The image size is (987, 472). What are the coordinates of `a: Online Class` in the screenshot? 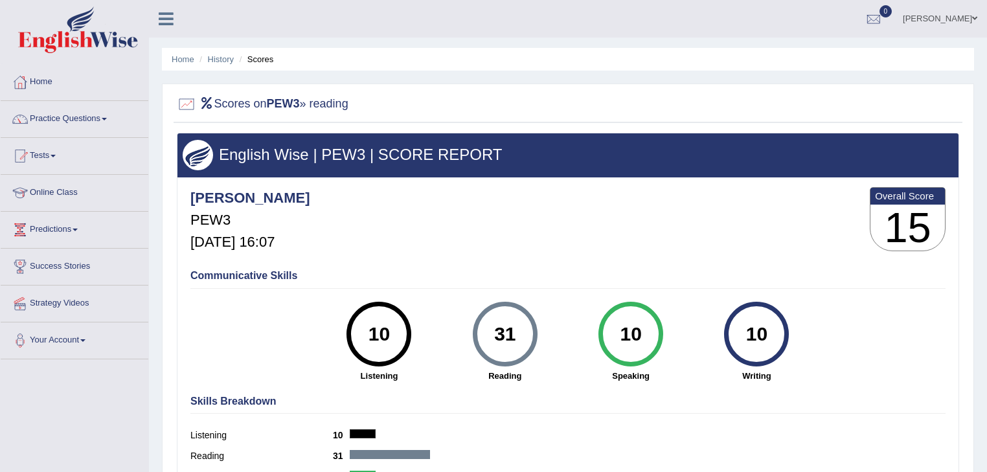 It's located at (75, 191).